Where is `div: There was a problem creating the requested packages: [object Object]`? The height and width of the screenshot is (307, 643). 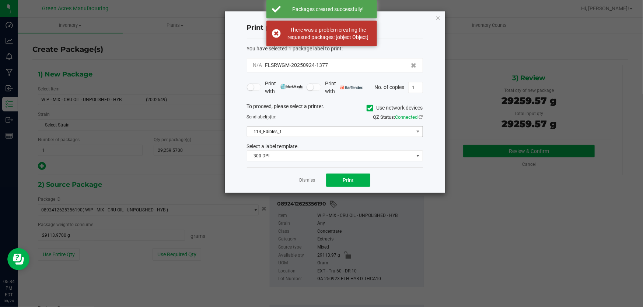
div: There was a problem creating the requested packages: [object Object] is located at coordinates (328, 34).